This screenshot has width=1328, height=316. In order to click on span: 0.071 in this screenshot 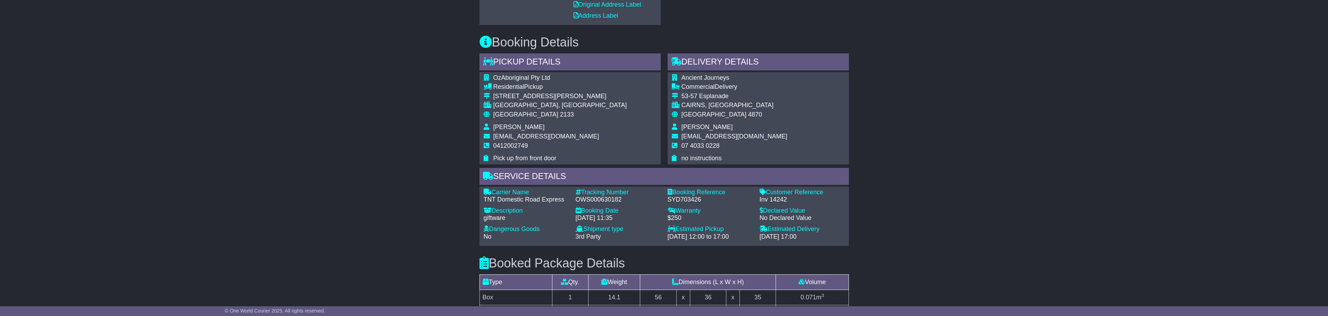, I will do `click(808, 297)`.